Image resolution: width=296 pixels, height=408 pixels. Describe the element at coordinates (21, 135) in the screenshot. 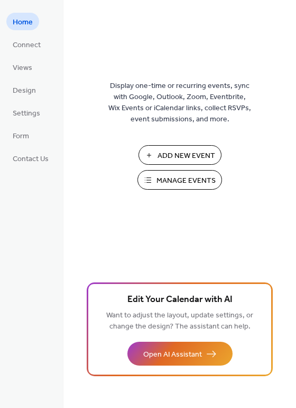

I see `a: Form` at that location.